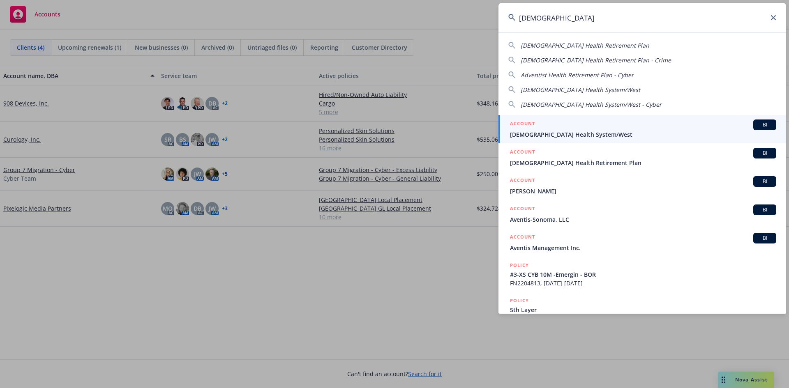  I want to click on span: Adventist Health Retirement Plan - Cyber, so click(577, 75).